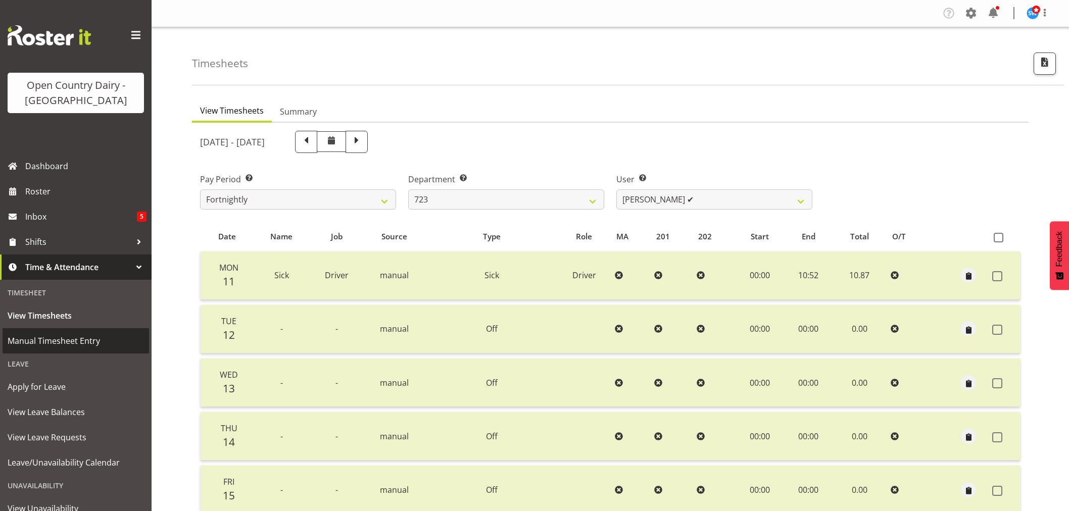 Image resolution: width=1069 pixels, height=511 pixels. Describe the element at coordinates (229, 428) in the screenshot. I see `span: Thu` at that location.